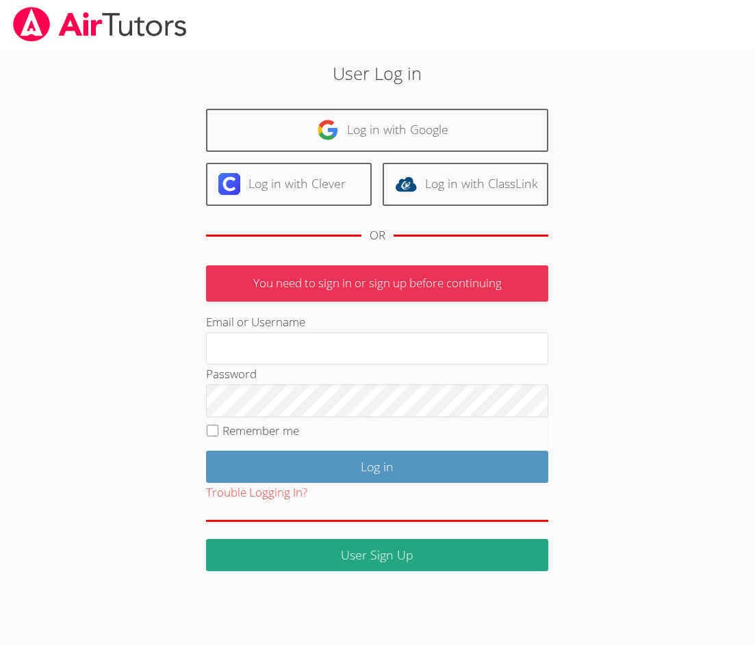 This screenshot has width=755, height=645. What do you see at coordinates (257, 493) in the screenshot?
I see `button: Trouble Logging In?` at bounding box center [257, 493].